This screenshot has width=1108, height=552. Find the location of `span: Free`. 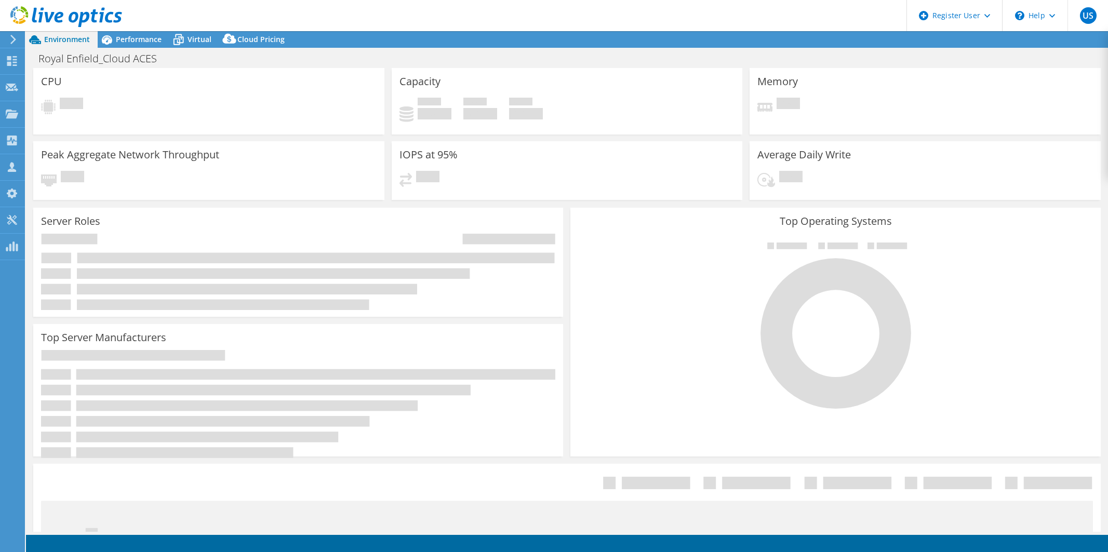

span: Free is located at coordinates (475, 103).